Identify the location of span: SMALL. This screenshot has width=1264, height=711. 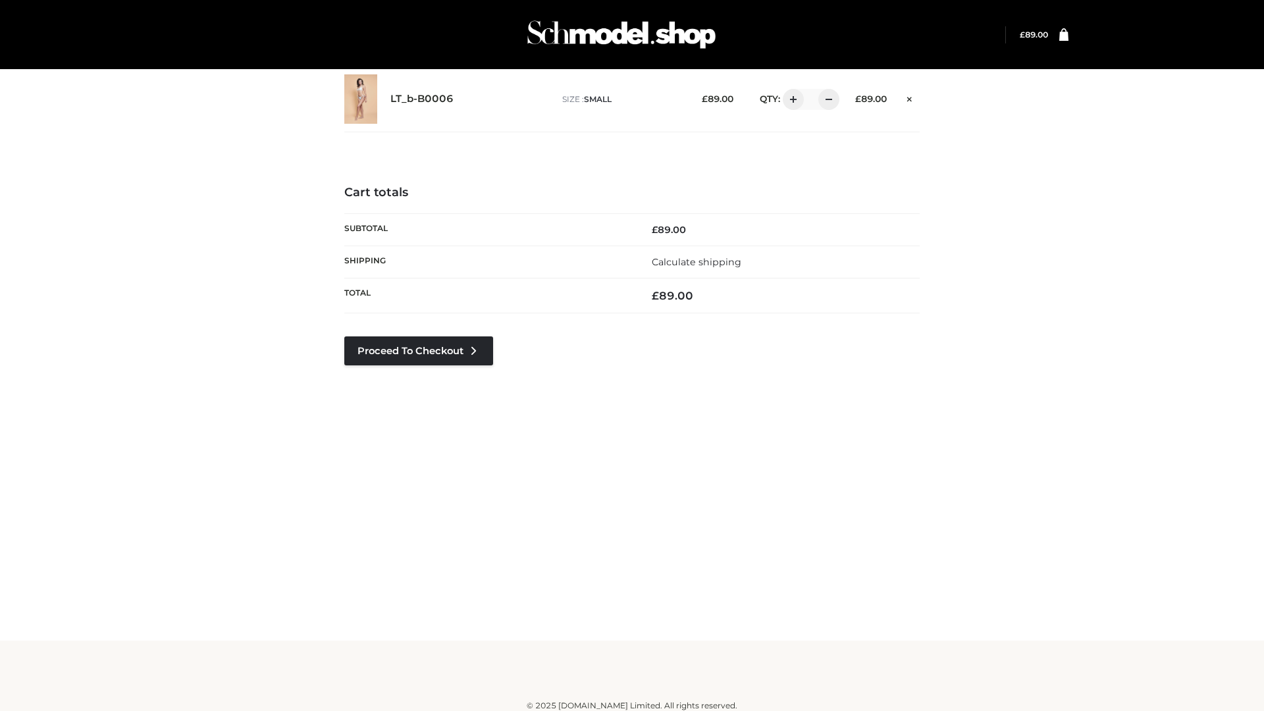
(598, 99).